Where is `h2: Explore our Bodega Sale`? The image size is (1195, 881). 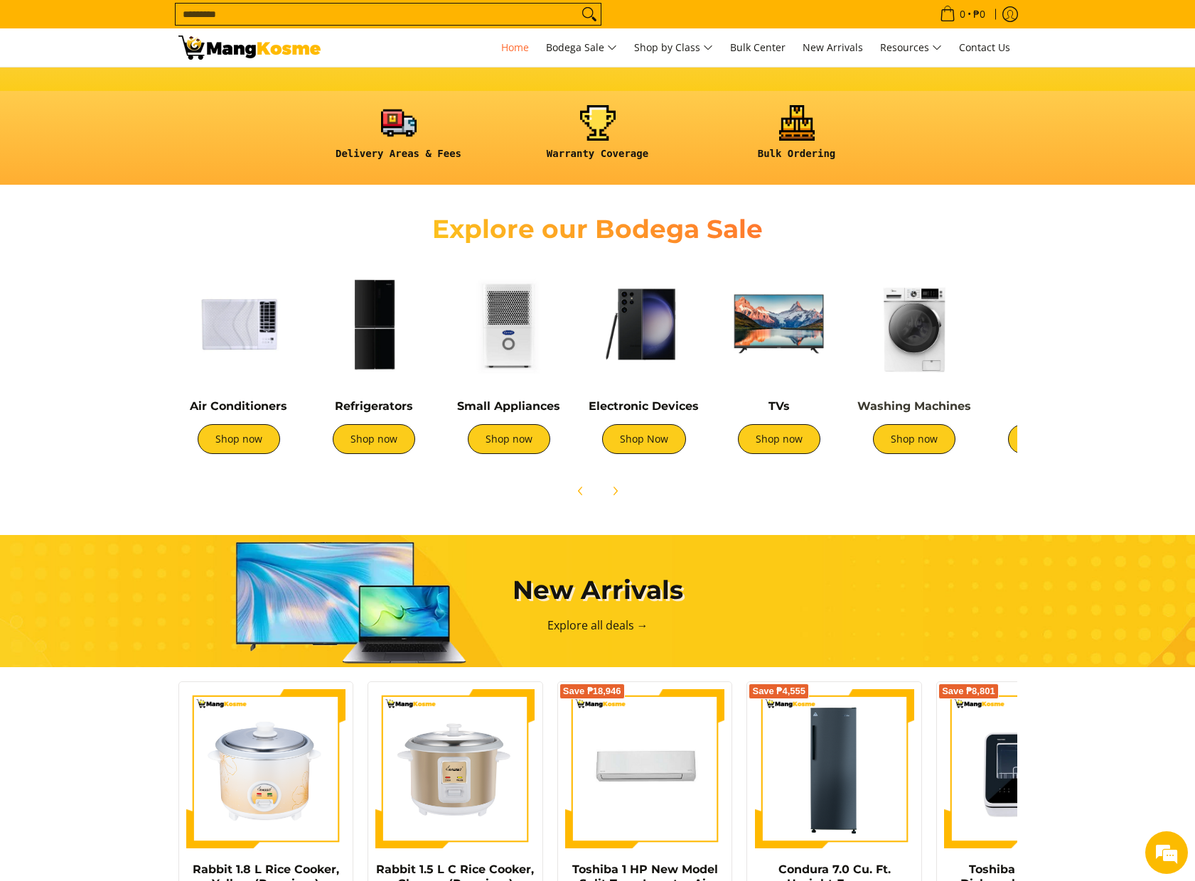
h2: Explore our Bodega Sale is located at coordinates (598, 229).